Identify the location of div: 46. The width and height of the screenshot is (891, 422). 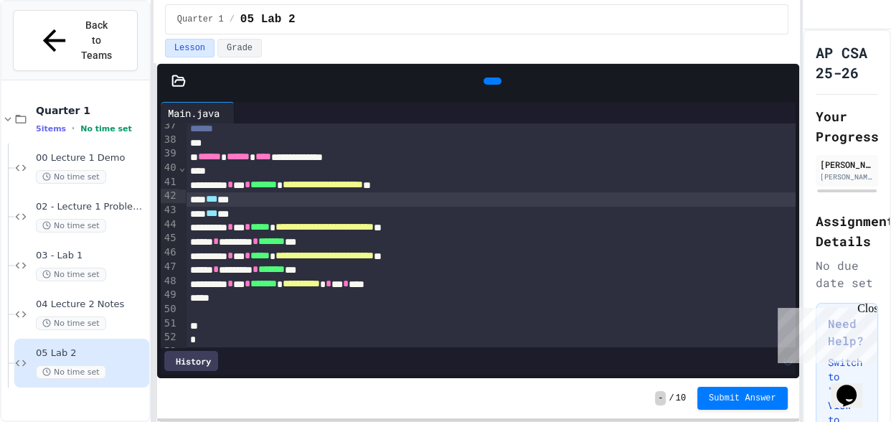
(169, 253).